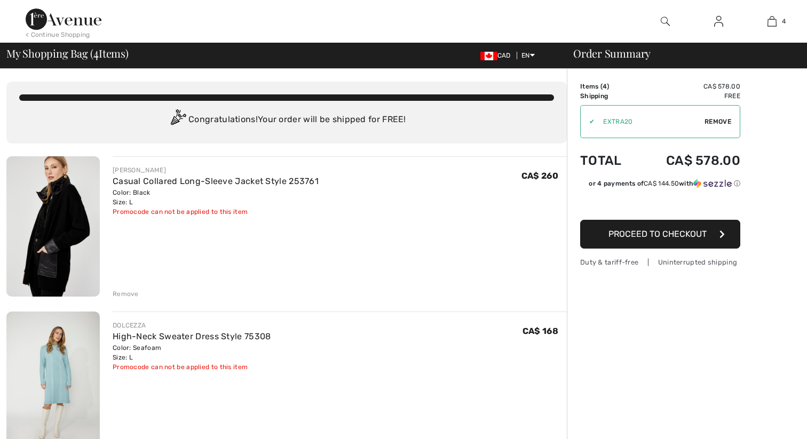 The width and height of the screenshot is (807, 439). Describe the element at coordinates (528, 56) in the screenshot. I see `span: EN` at that location.